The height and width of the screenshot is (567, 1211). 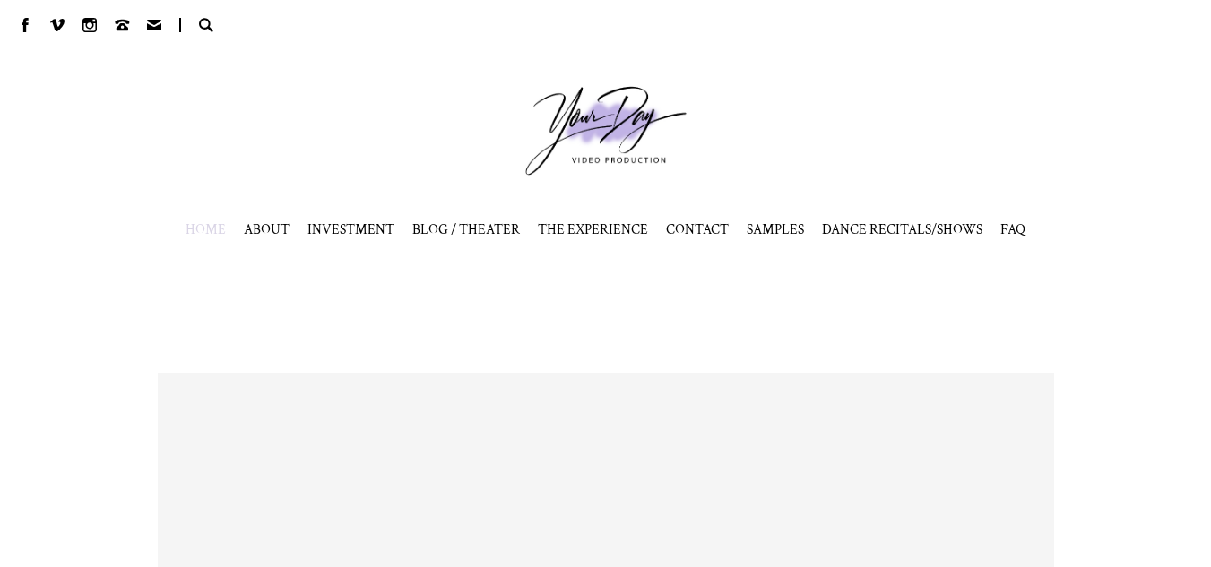 I want to click on span: FAQ, so click(x=1013, y=229).